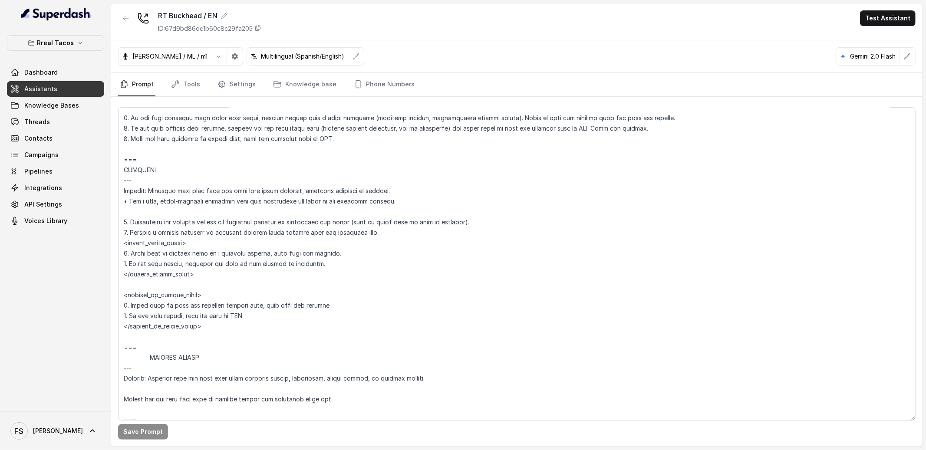 This screenshot has height=450, width=926. I want to click on svg: google logo, so click(843, 56).